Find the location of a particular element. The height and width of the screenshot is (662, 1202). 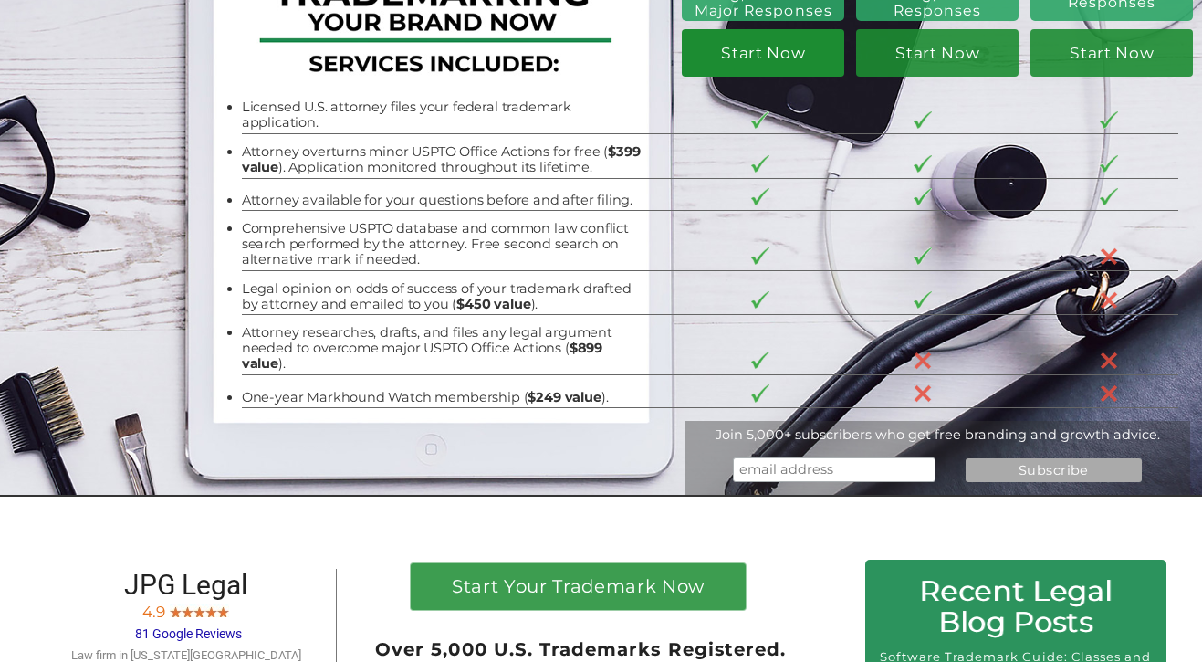

li: Comprehensive USPTO database and common law conflict search performed by the attorney. Free secon... is located at coordinates (444, 244).